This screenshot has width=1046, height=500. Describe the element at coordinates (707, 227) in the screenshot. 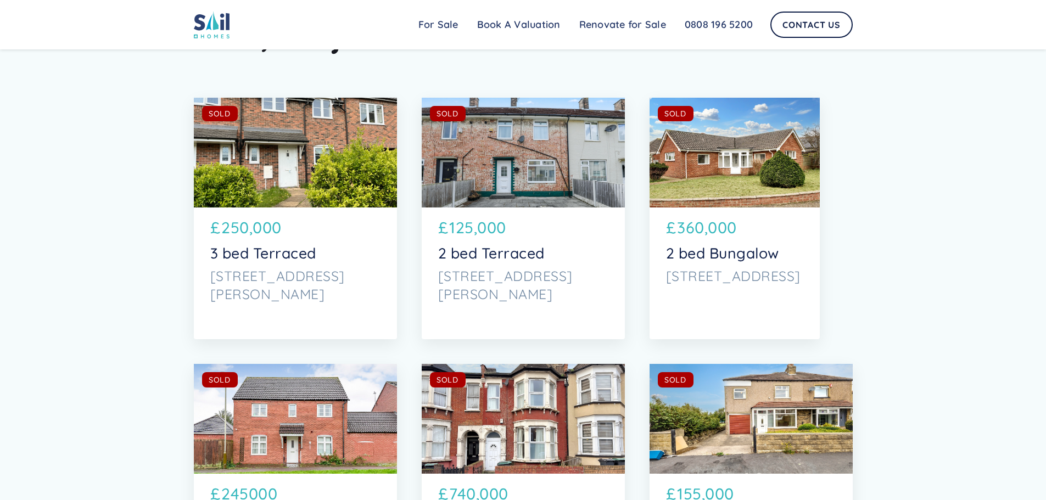

I see `p: 360,000` at that location.